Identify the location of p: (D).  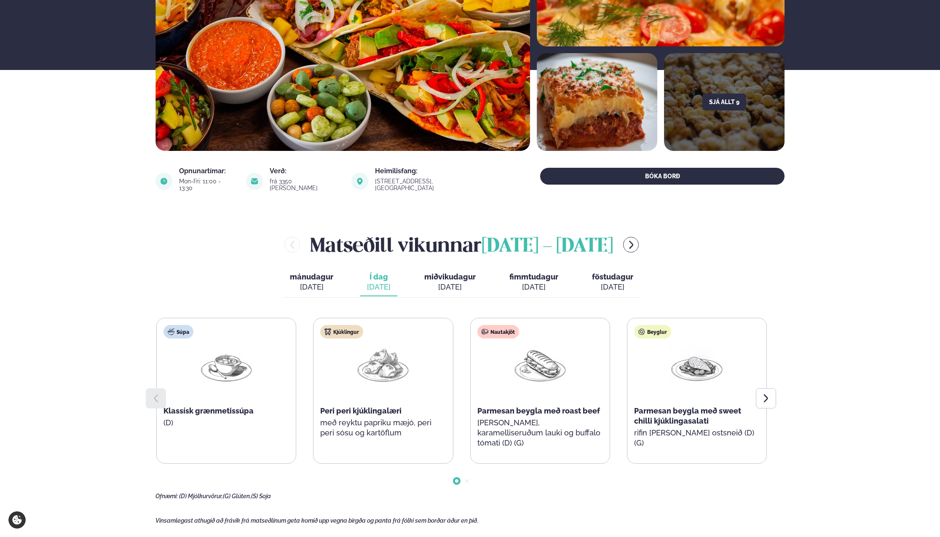
(226, 423).